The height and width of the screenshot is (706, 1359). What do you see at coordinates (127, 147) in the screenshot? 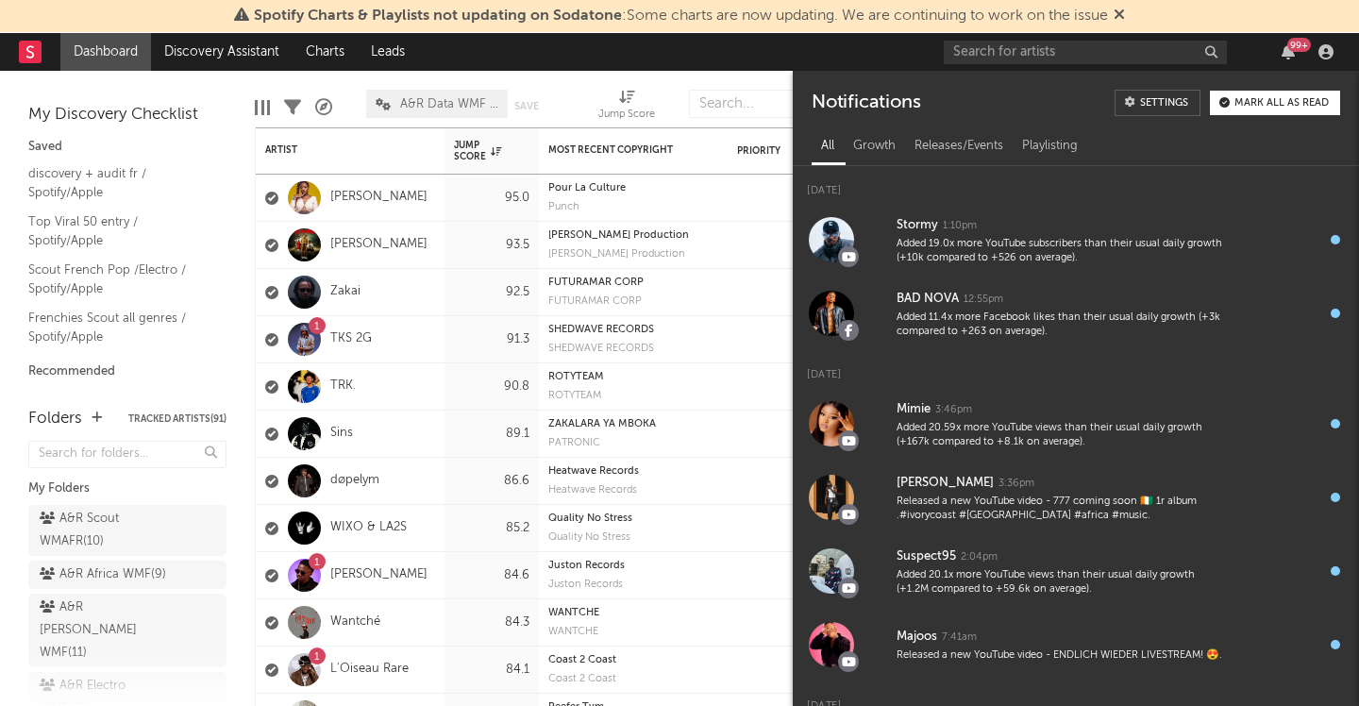
I see `div: Saved` at bounding box center [127, 147].